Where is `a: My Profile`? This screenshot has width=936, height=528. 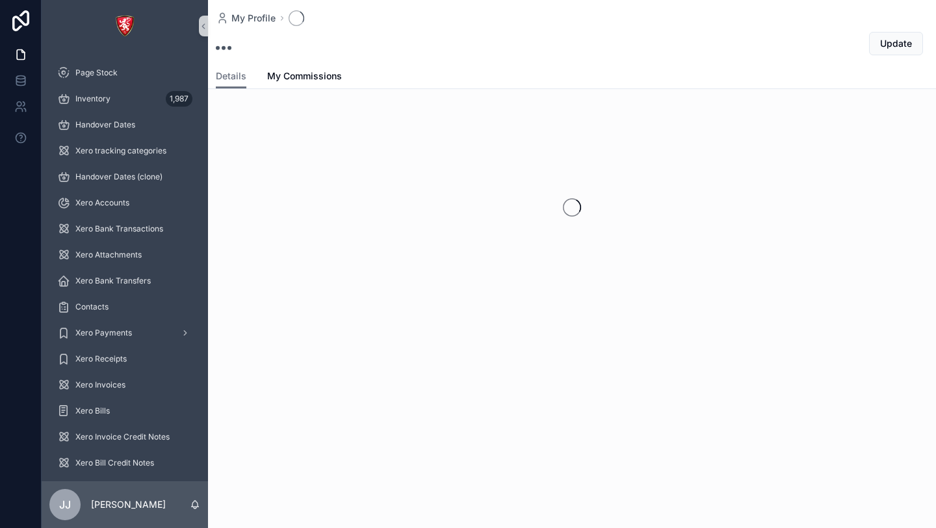 a: My Profile is located at coordinates (246, 18).